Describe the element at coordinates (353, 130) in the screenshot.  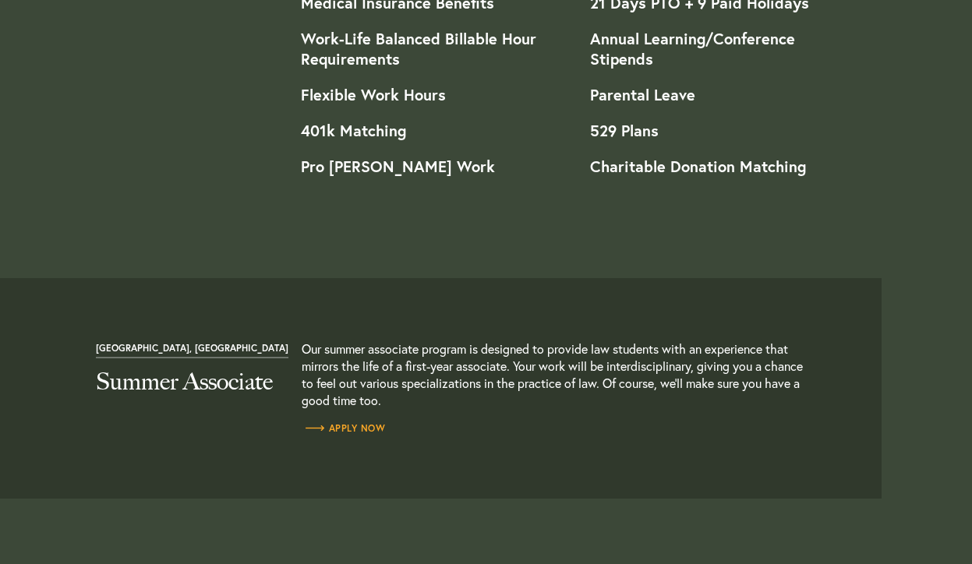
I see `strong: 401k Matching` at that location.